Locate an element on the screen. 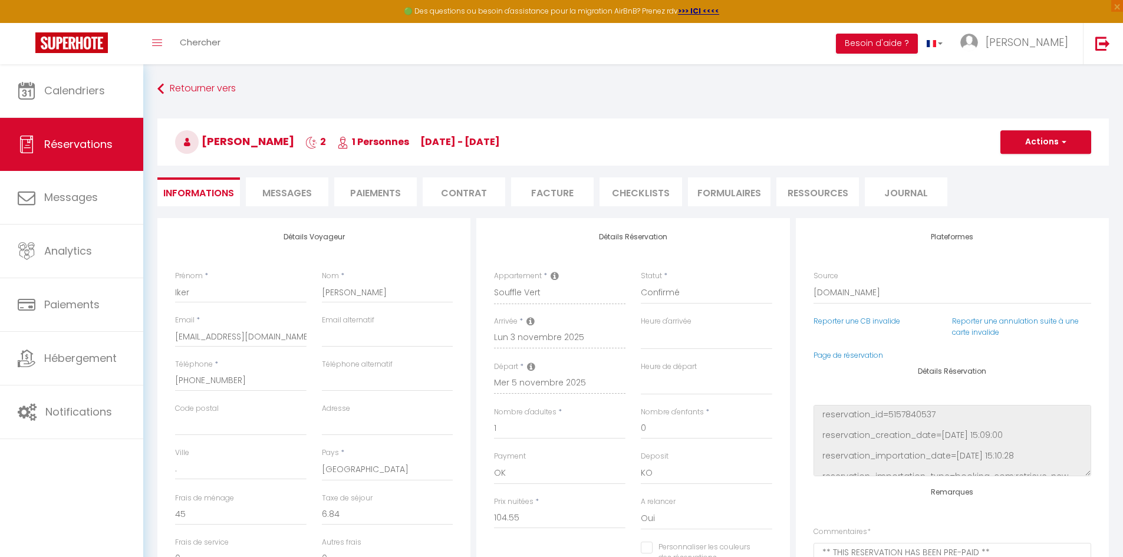 This screenshot has width=1123, height=557. span: Notifications is located at coordinates (78, 412).